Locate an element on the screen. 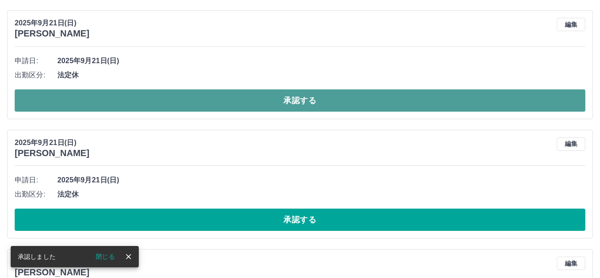 This screenshot has width=600, height=278. button: 閉じる is located at coordinates (105, 257).